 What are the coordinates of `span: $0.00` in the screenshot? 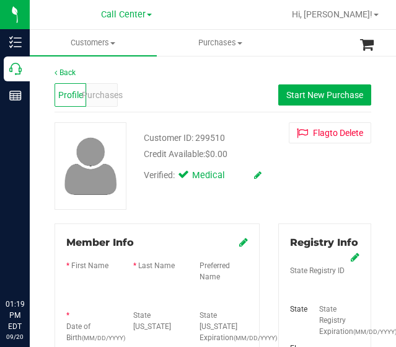 It's located at (216, 154).